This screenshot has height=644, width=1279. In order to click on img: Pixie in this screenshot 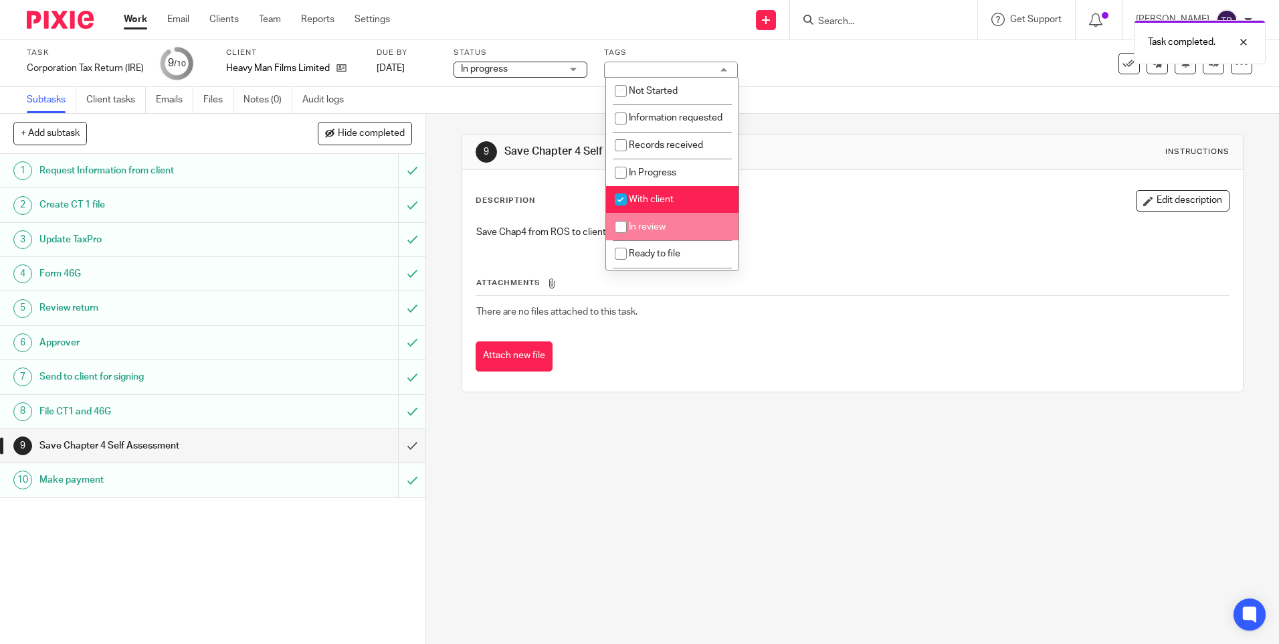, I will do `click(60, 19)`.